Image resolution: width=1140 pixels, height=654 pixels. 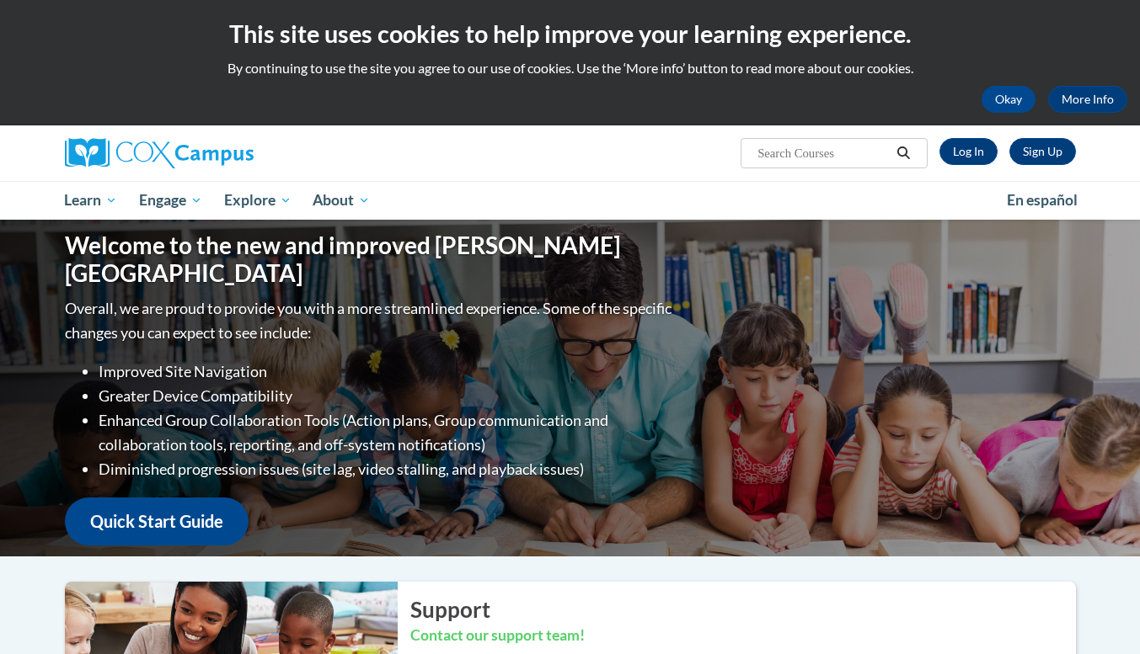 What do you see at coordinates (387, 469) in the screenshot?
I see `li: Diminished progression issues (site lag, video stalling, and playback issues)` at bounding box center [387, 469].